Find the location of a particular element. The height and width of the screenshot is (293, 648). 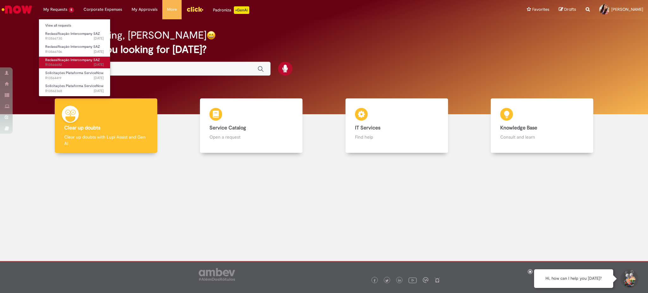

span: R13562368 is located at coordinates (74, 91).